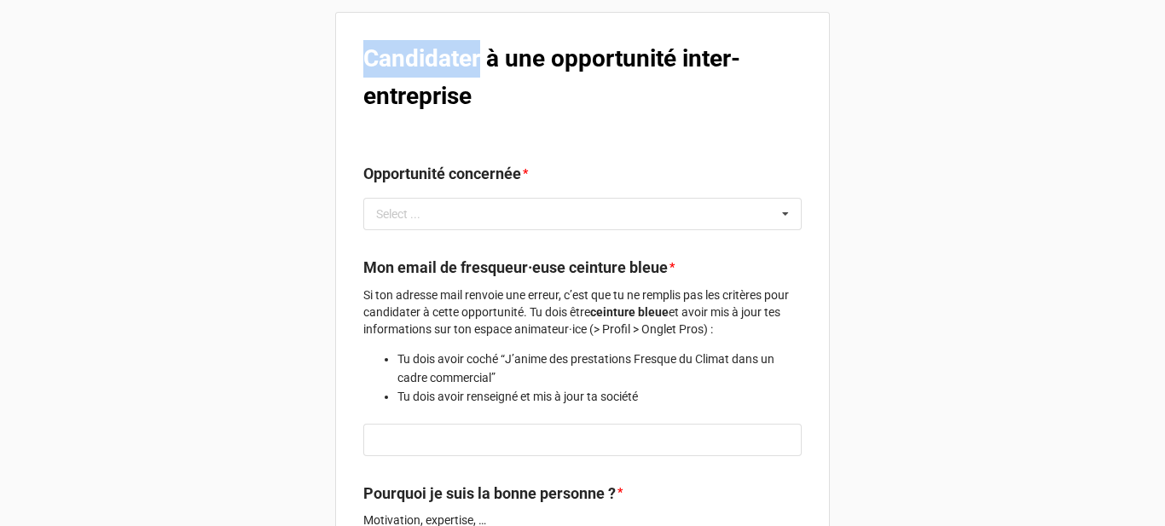 The width and height of the screenshot is (1165, 526). I want to click on label: Pourquoi je suis la bonne personne ?, so click(489, 494).